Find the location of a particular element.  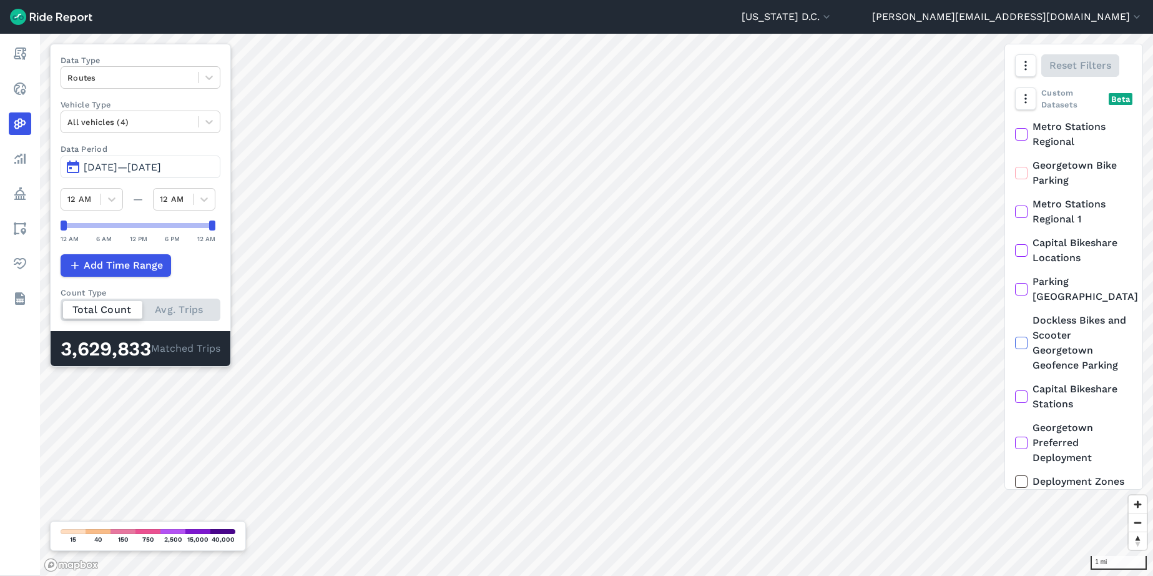

img: Ride Report is located at coordinates (51, 17).